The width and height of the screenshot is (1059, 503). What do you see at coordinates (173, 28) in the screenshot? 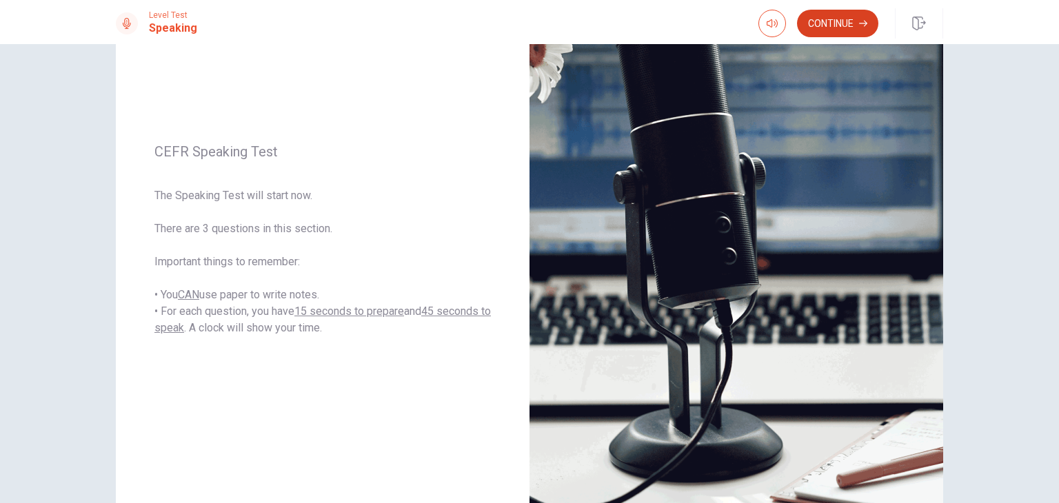
I see `h1: Speaking` at bounding box center [173, 28].